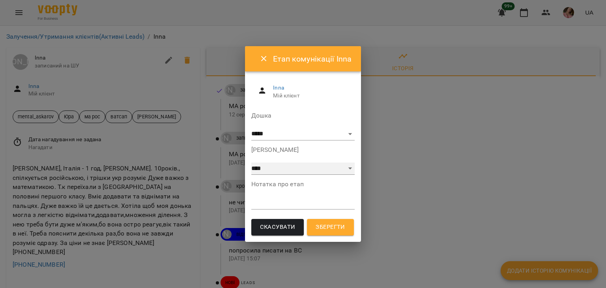 This screenshot has height=288, width=606. What do you see at coordinates (303, 184) in the screenshot?
I see `label: Нотатка про етап` at bounding box center [303, 184].